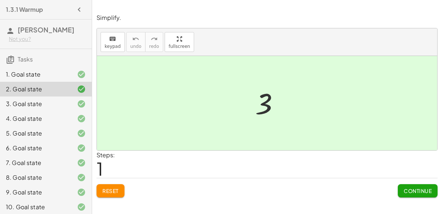 The width and height of the screenshot is (442, 214). What do you see at coordinates (35, 119) in the screenshot?
I see `div: 4. Goal state` at bounding box center [35, 119].